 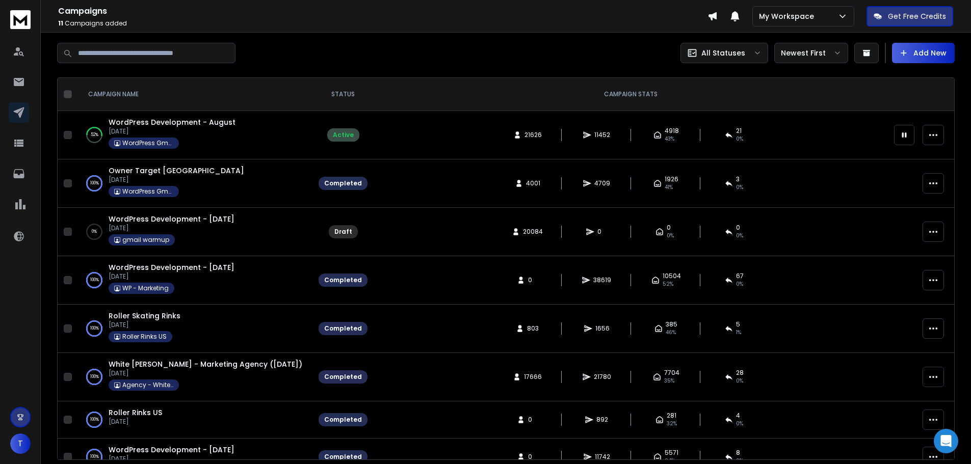 What do you see at coordinates (739, 276) in the screenshot?
I see `span: 67` at bounding box center [739, 276].